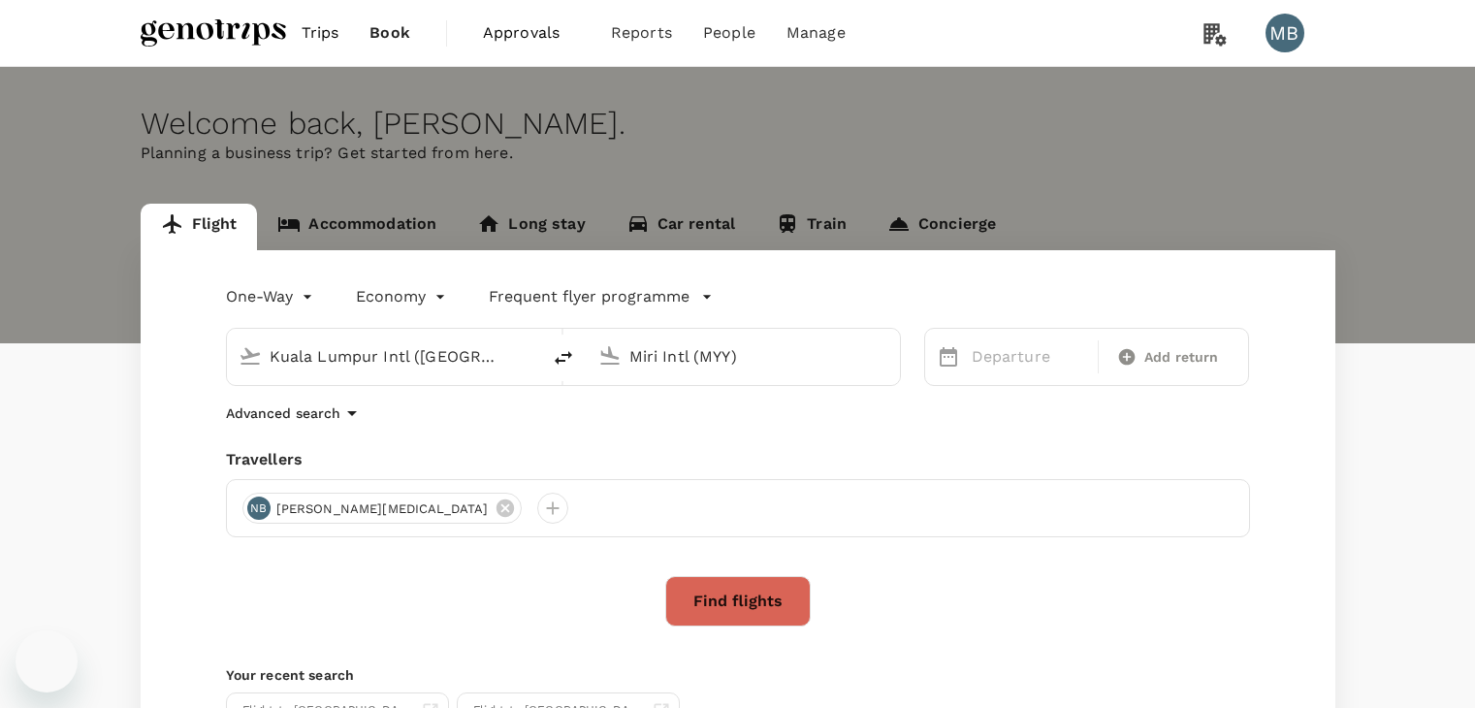 The image size is (1475, 708). What do you see at coordinates (738, 460) in the screenshot?
I see `div: Travellers` at bounding box center [738, 460].